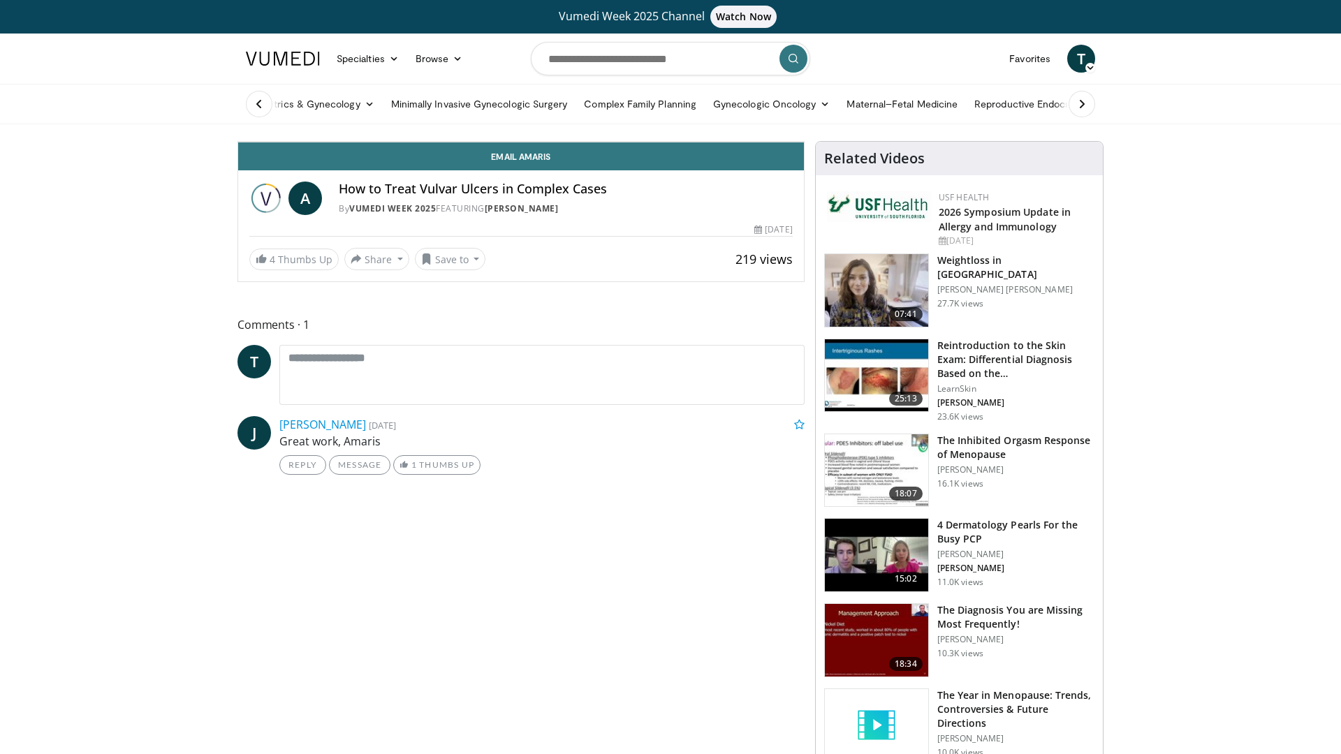 This screenshot has width=1341, height=754. I want to click on span: A, so click(305, 198).